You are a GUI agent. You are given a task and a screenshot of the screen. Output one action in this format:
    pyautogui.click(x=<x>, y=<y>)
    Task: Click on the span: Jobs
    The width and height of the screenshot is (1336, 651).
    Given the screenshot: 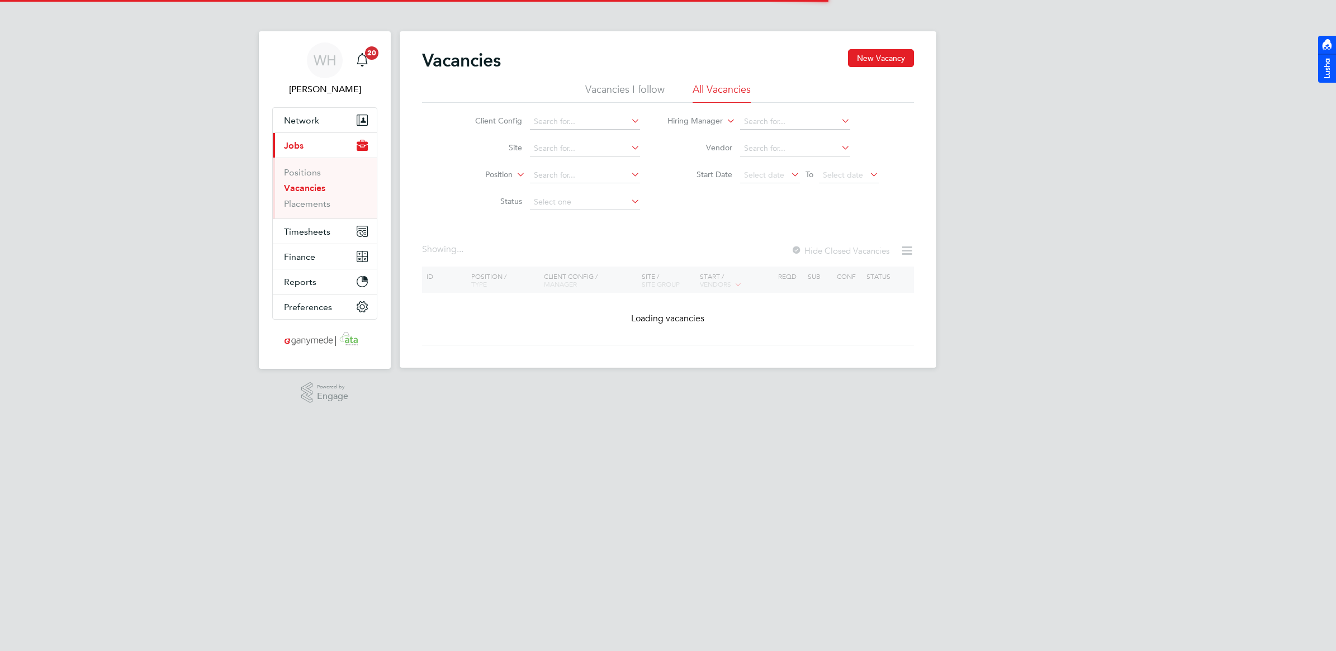 What is the action you would take?
    pyautogui.click(x=293, y=145)
    